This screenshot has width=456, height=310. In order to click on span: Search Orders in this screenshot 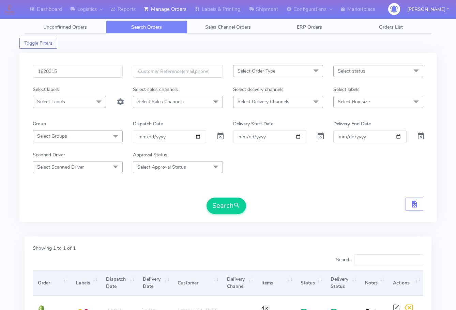, I will do `click(147, 27)`.